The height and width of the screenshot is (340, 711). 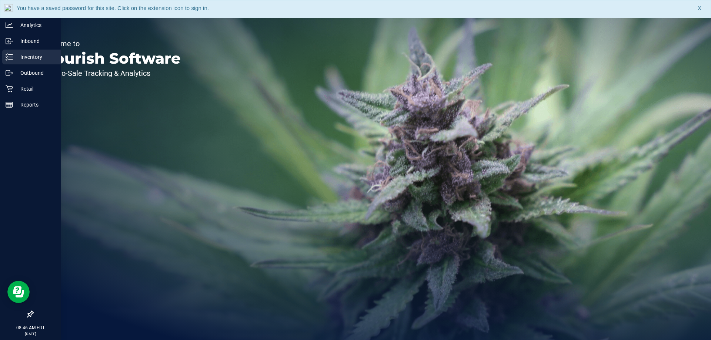 I want to click on p: Flourish Software, so click(x=110, y=59).